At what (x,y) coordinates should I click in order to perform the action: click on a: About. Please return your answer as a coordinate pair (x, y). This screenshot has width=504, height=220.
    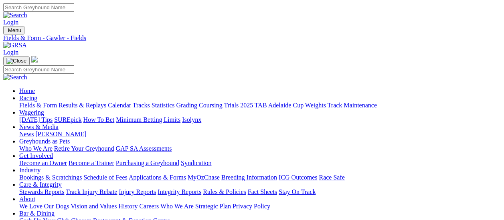
    Looking at the image, I should click on (27, 199).